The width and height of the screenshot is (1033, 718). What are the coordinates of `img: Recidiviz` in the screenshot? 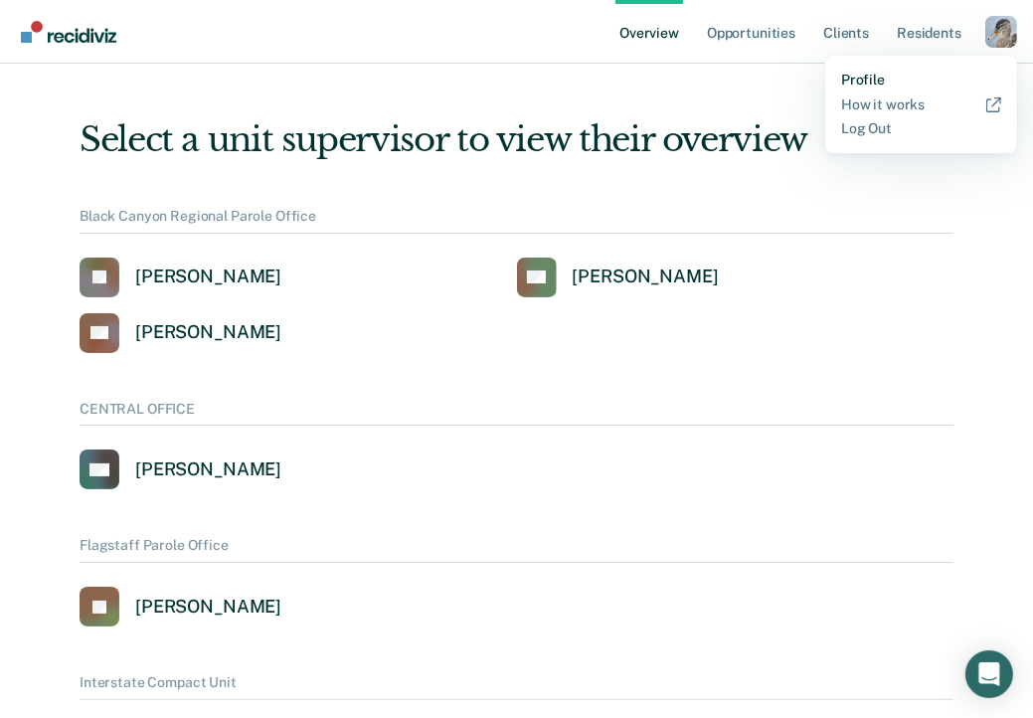 It's located at (69, 32).